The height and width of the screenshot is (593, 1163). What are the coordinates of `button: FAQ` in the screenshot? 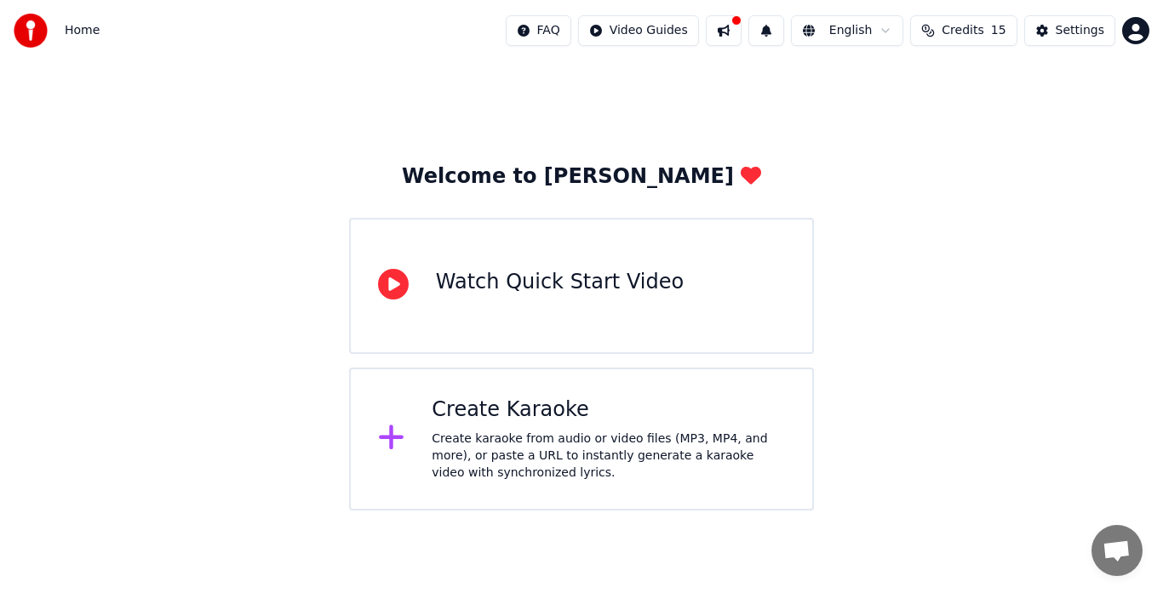 It's located at (538, 31).